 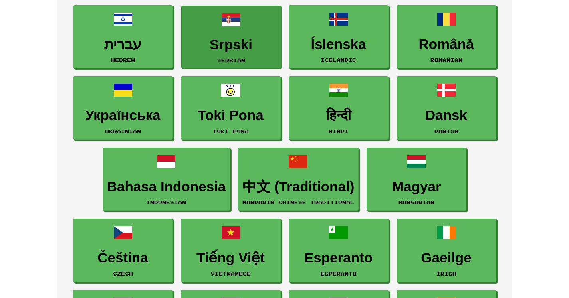 I want to click on a: ČeštinaCzech, so click(x=123, y=250).